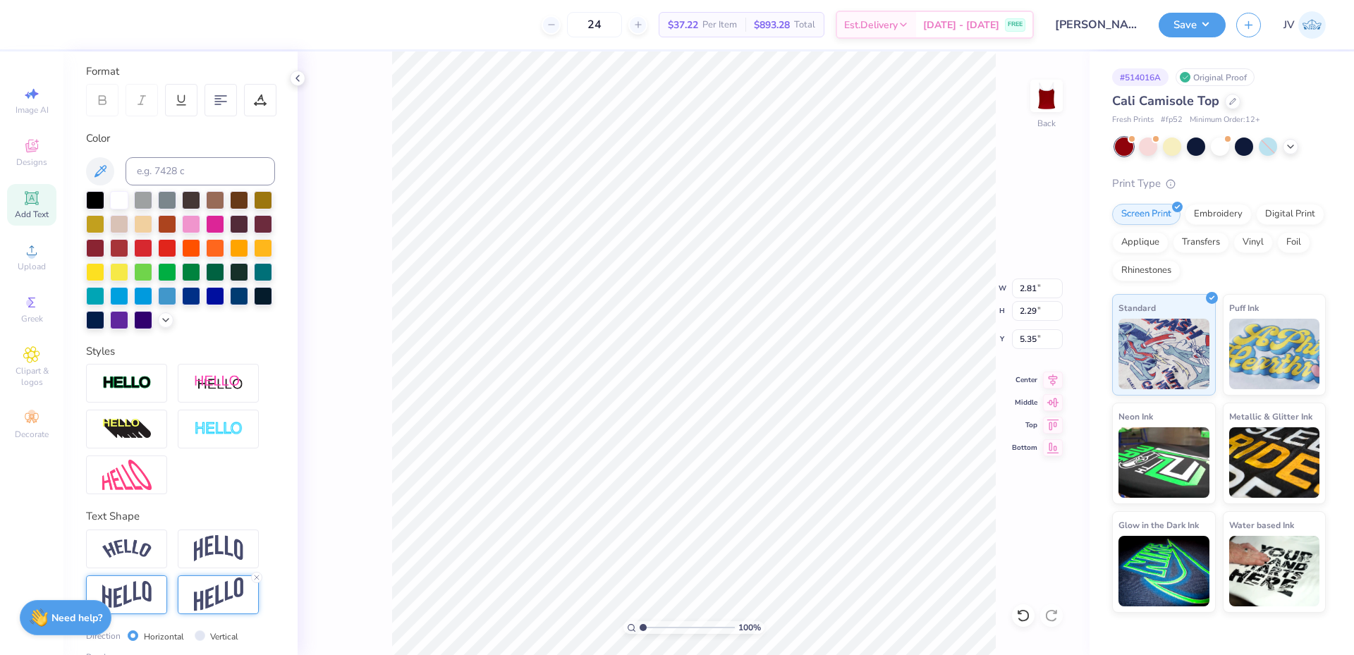  Describe the element at coordinates (127, 430) in the screenshot. I see `img: 3d Illusion` at that location.